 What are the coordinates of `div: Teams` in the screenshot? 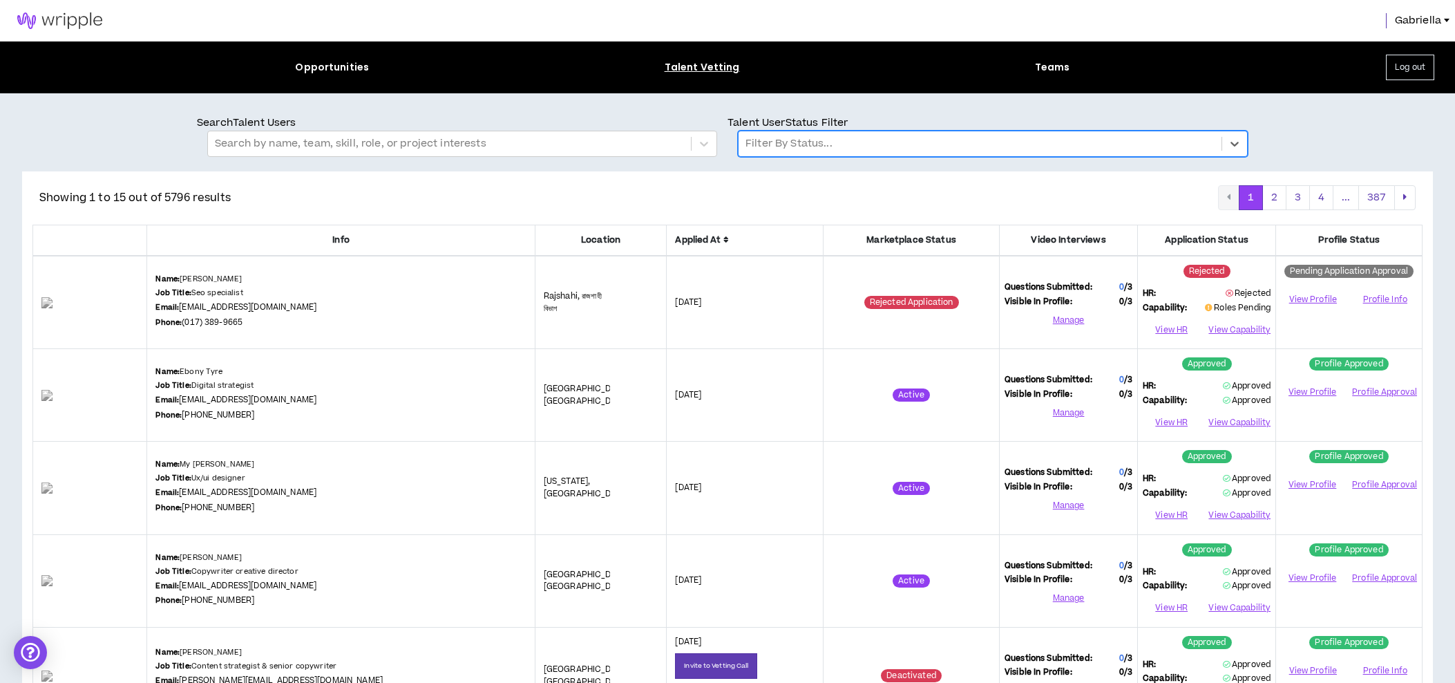 It's located at (1052, 67).